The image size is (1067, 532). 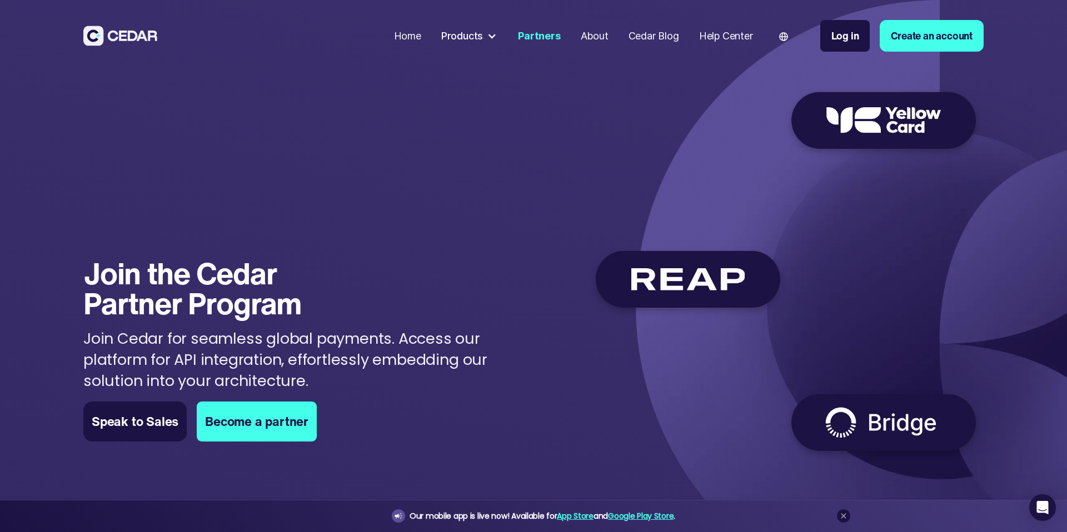 I want to click on a: App Store, so click(x=575, y=516).